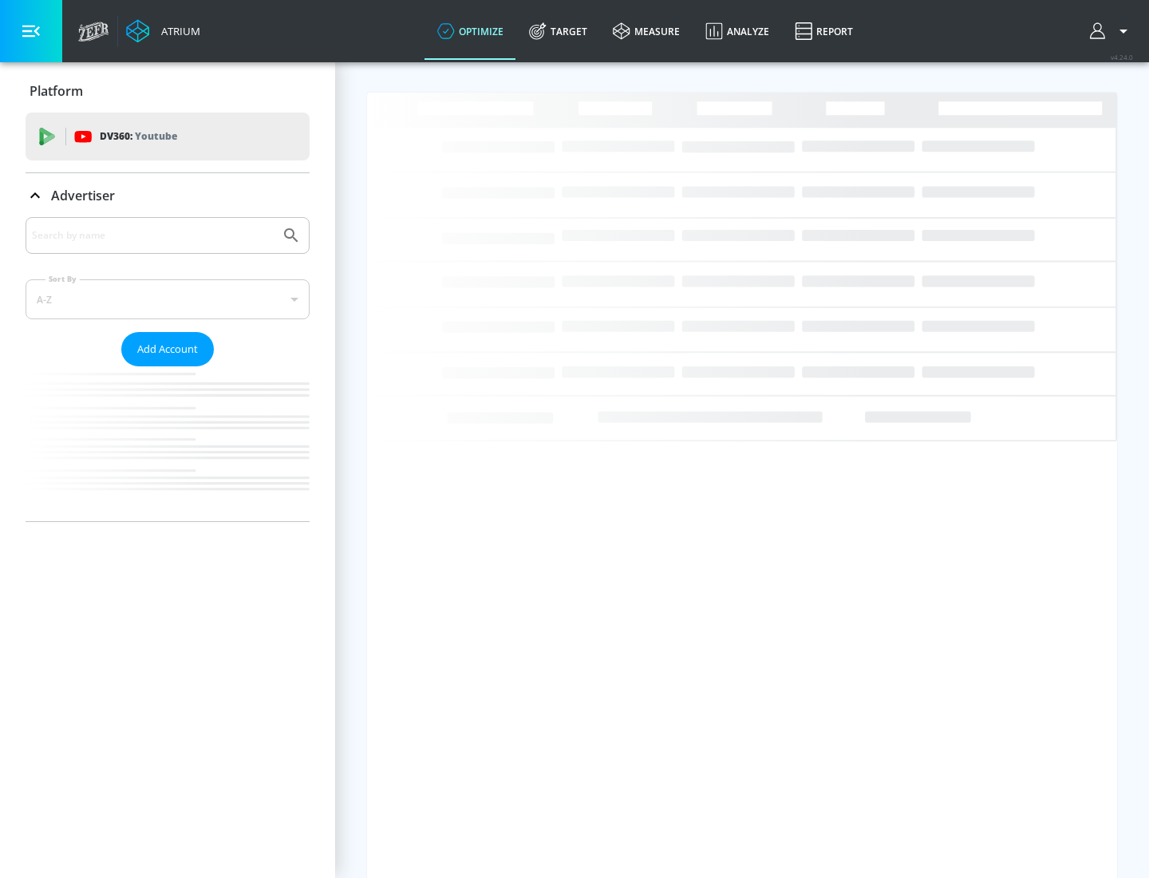 This screenshot has height=878, width=1149. What do you see at coordinates (138, 136) in the screenshot?
I see `p: DV360:` at bounding box center [138, 136].